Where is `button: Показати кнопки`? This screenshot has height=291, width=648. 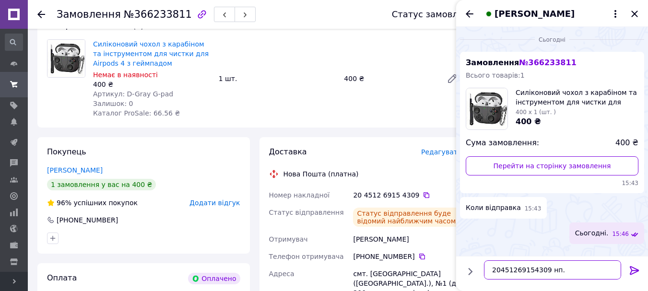
button: Показати кнопки is located at coordinates (470, 272).